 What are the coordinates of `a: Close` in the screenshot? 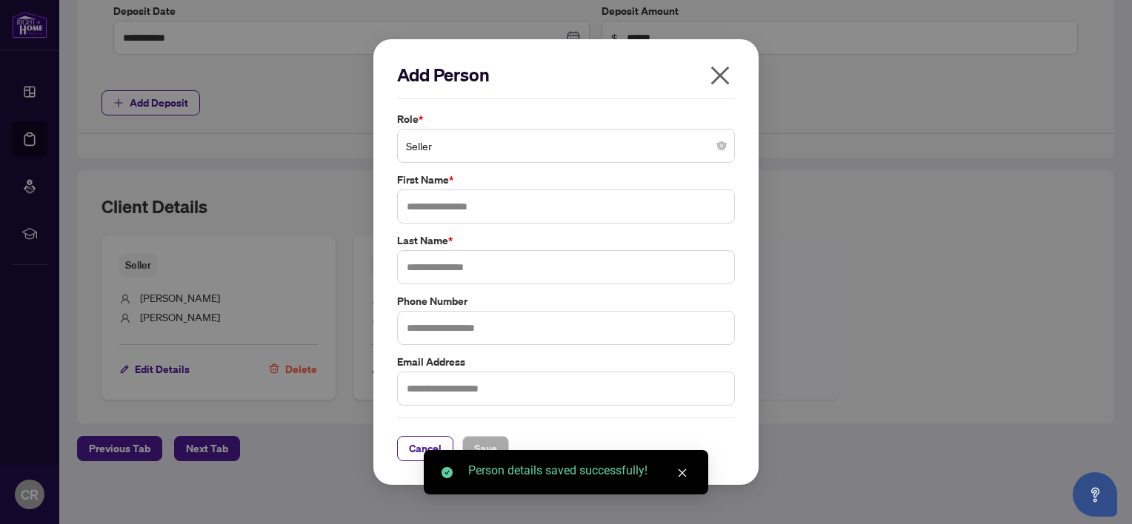 It's located at (682, 473).